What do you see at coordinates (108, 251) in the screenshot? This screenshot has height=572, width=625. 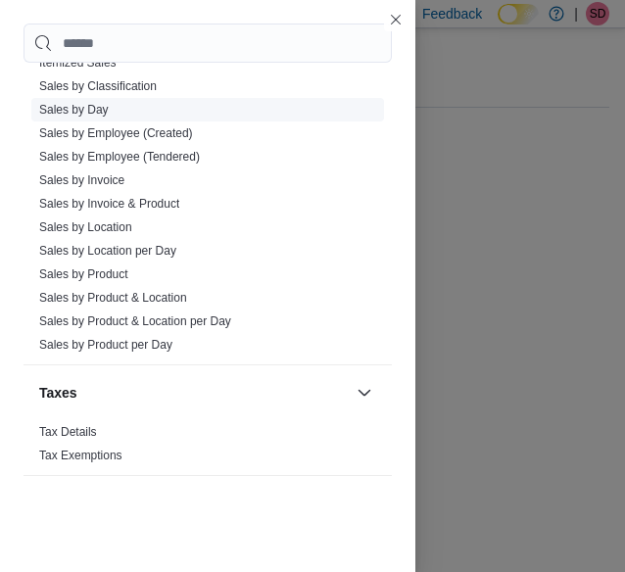 I see `span: Sales by Location per Day` at bounding box center [108, 251].